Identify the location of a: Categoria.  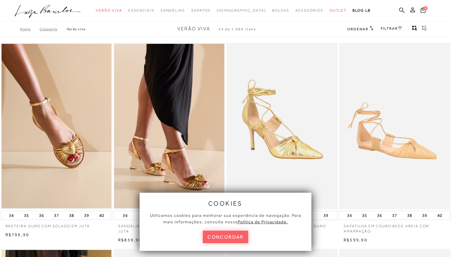
(53, 29).